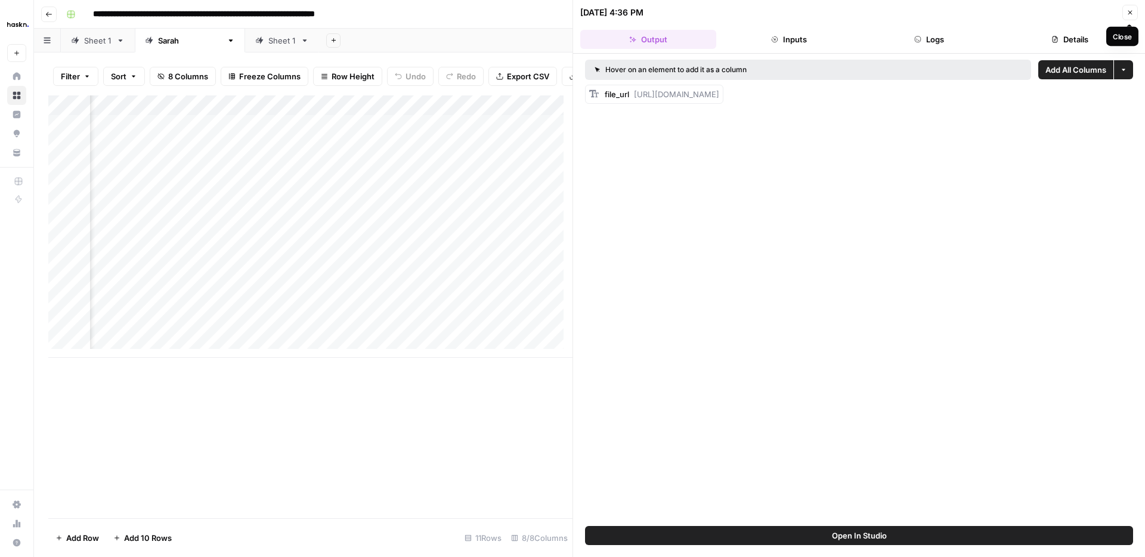  Describe the element at coordinates (142, 538) in the screenshot. I see `button: Add 10 Rows` at that location.